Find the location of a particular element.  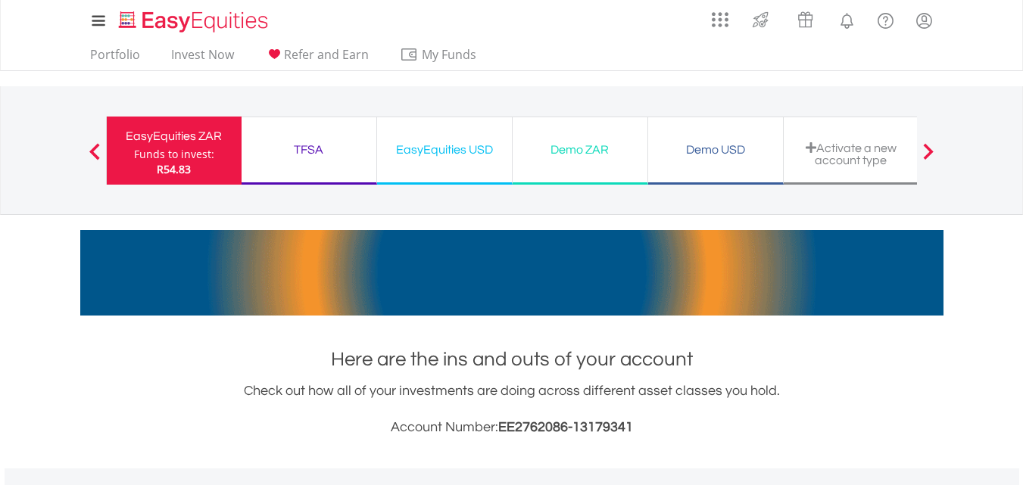

a: Notifications is located at coordinates (846, 19).